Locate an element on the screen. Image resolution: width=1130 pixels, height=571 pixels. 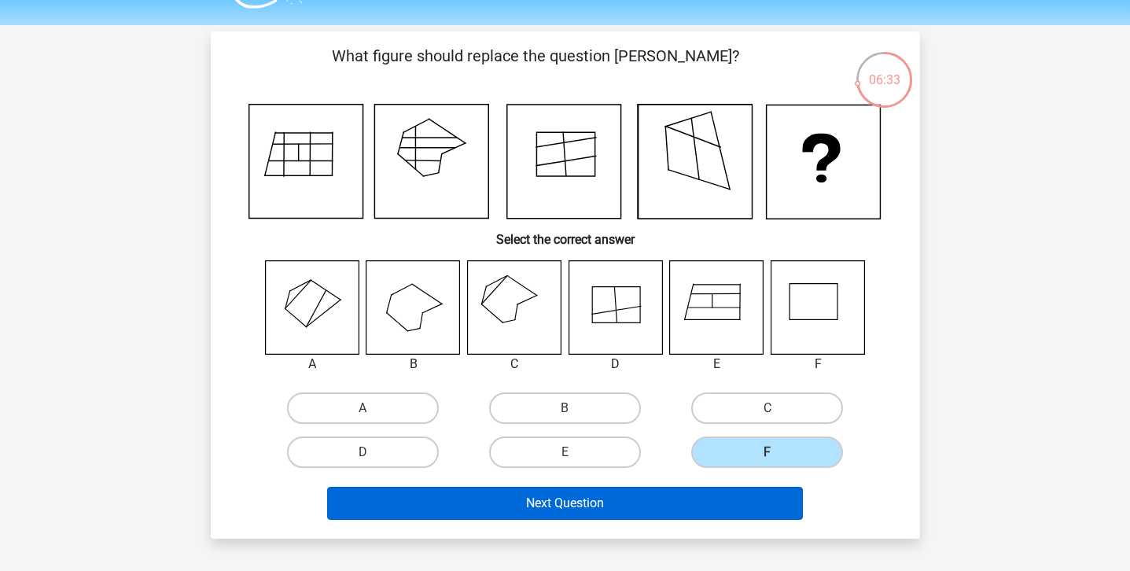
label: C is located at coordinates (766, 408).